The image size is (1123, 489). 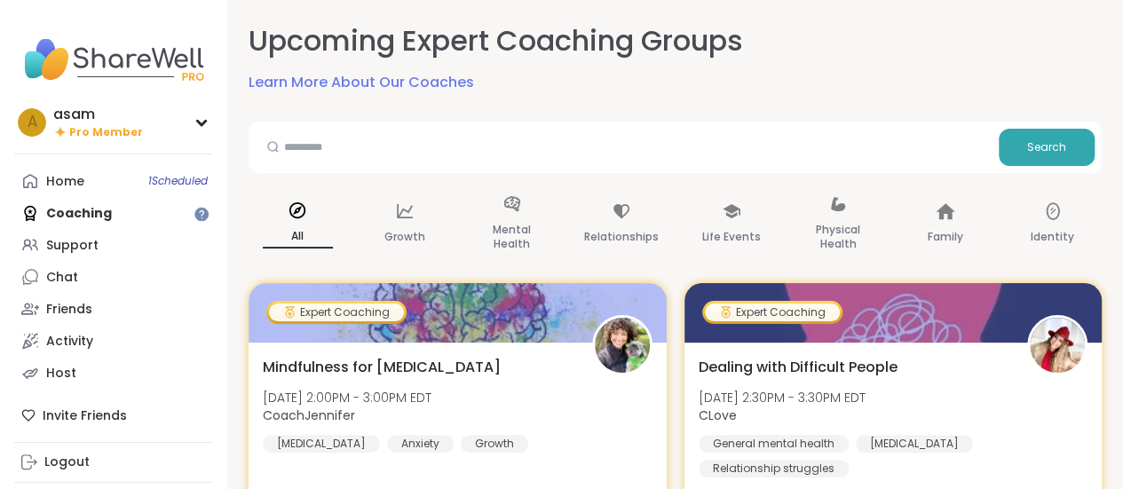 What do you see at coordinates (178, 181) in the screenshot?
I see `span: 1 Scheduled` at bounding box center [178, 181].